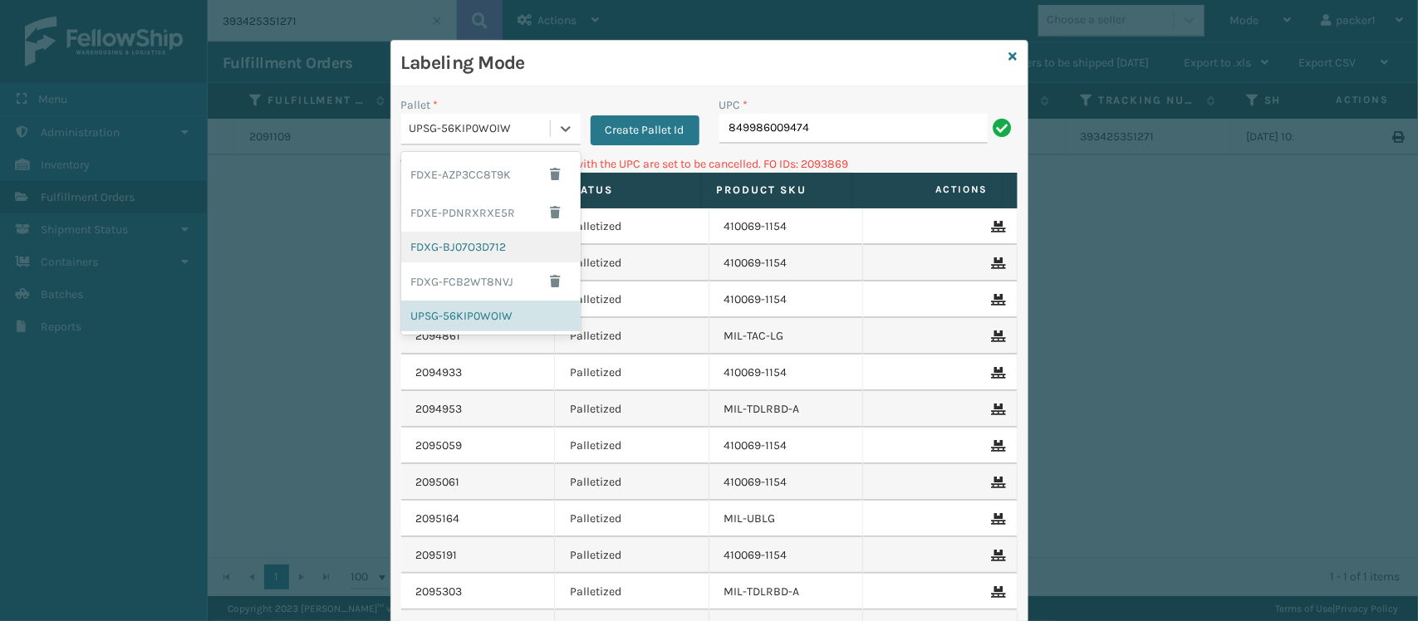 This screenshot has width=1418, height=621. Describe the element at coordinates (787, 336) in the screenshot. I see `td: MIL-TAC-LG` at that location.